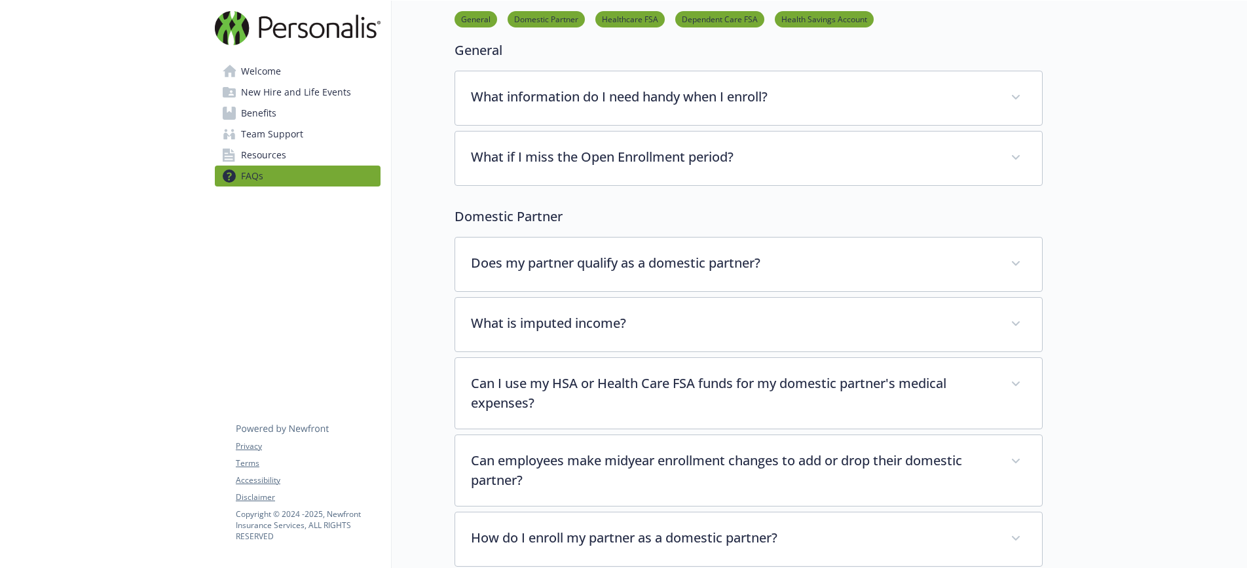 The image size is (1247, 568). I want to click on a: Healthcare FSA, so click(630, 18).